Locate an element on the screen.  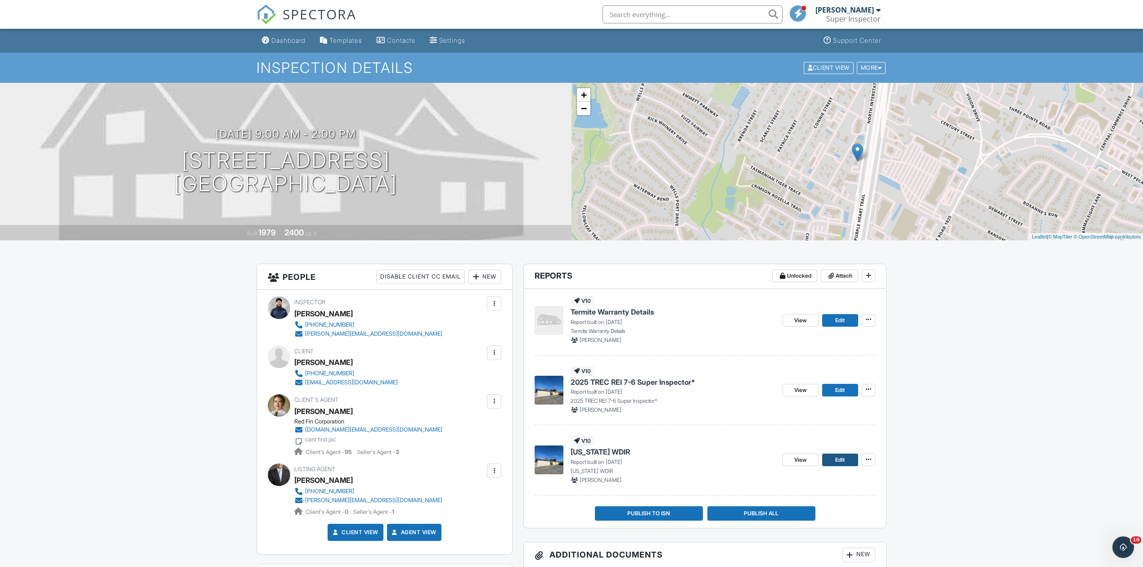
strong: 1 is located at coordinates (393, 512).